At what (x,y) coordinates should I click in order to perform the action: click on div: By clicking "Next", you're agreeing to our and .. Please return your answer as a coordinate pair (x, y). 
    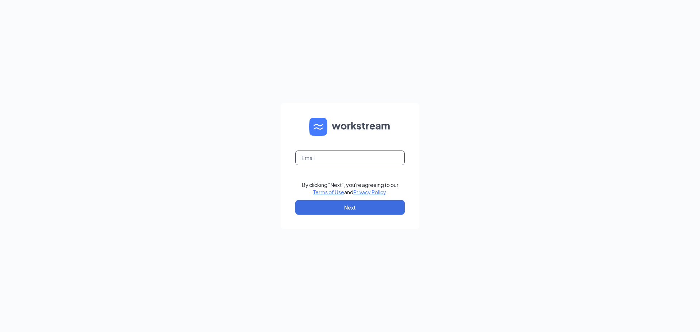
    Looking at the image, I should click on (350, 189).